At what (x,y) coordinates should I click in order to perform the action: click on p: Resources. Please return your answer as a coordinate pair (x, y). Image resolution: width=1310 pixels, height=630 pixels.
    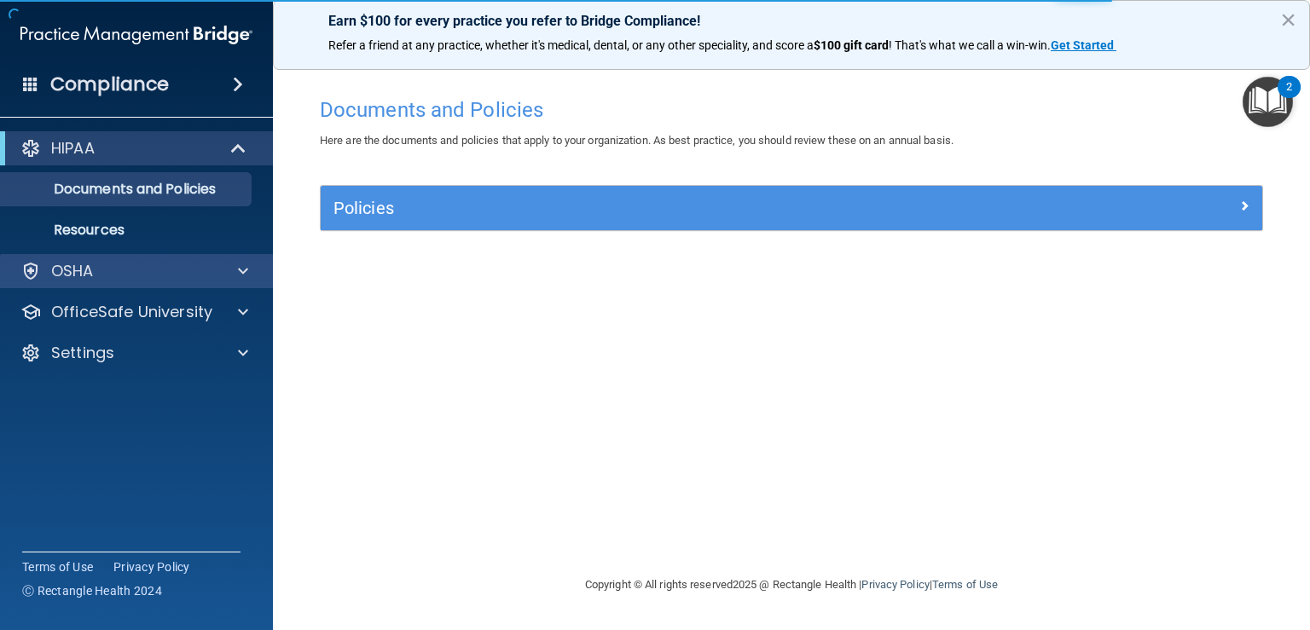
    Looking at the image, I should click on (127, 230).